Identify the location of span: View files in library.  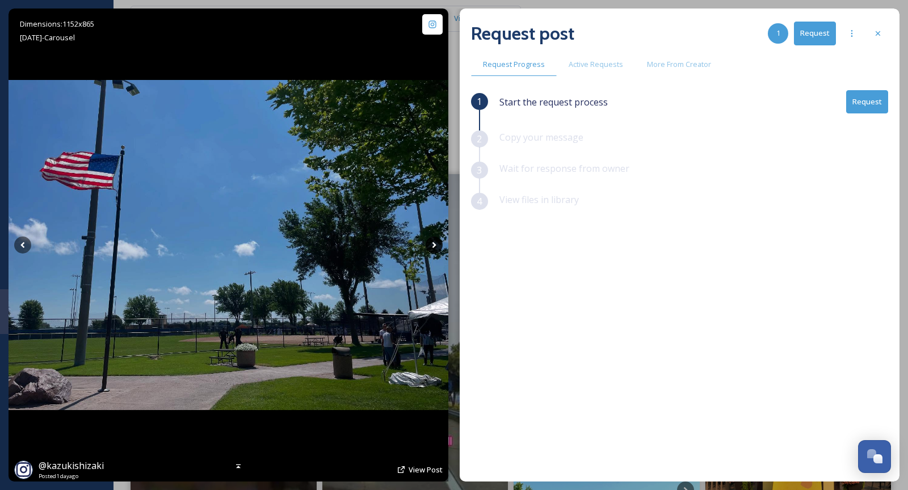
(539, 200).